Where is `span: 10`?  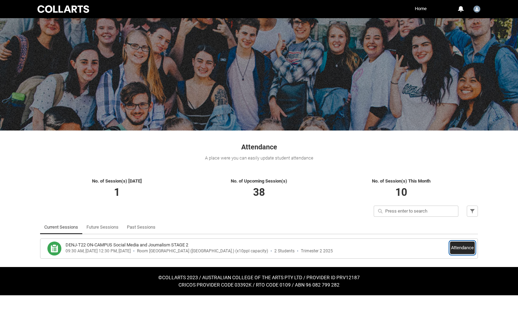
span: 10 is located at coordinates (401, 192).